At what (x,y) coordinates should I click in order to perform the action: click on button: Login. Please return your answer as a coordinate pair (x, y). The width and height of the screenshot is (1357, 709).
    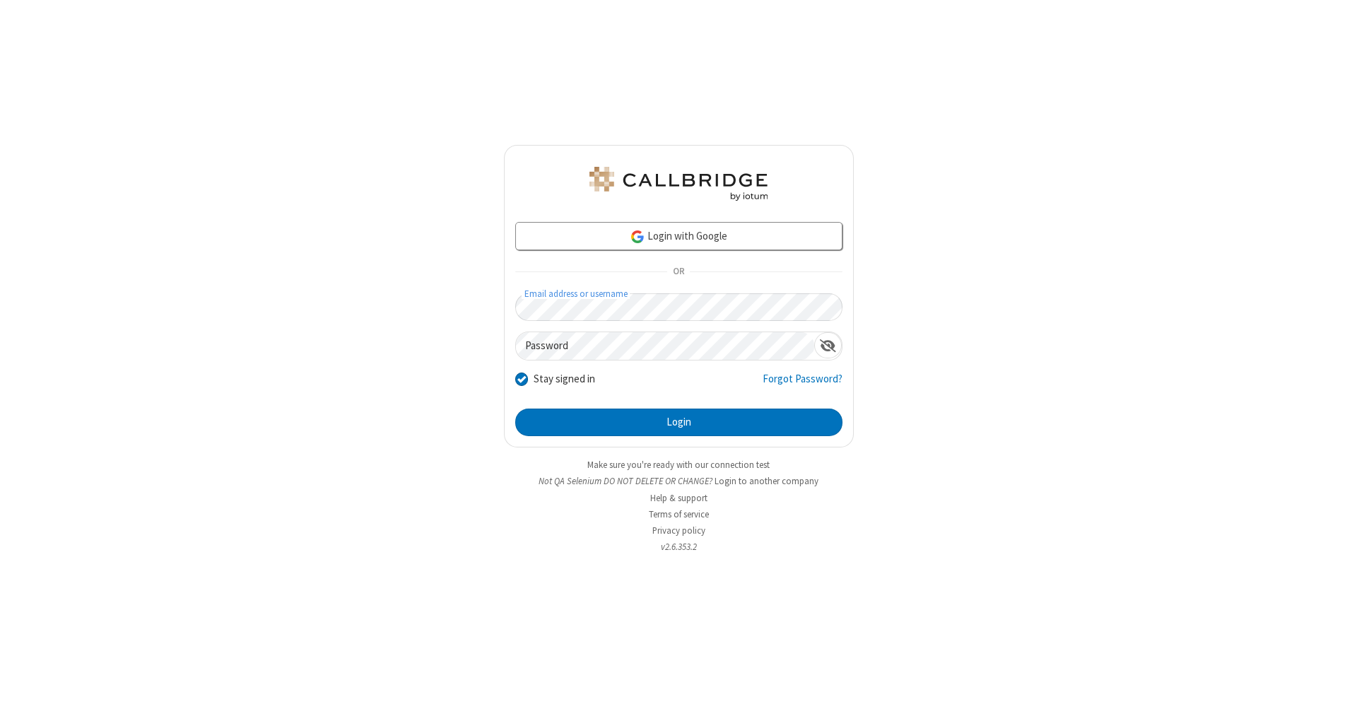
    Looking at the image, I should click on (679, 423).